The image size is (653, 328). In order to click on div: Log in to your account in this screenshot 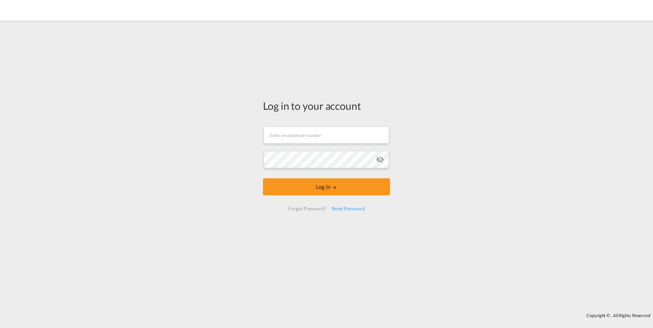, I will do `click(326, 106)`.